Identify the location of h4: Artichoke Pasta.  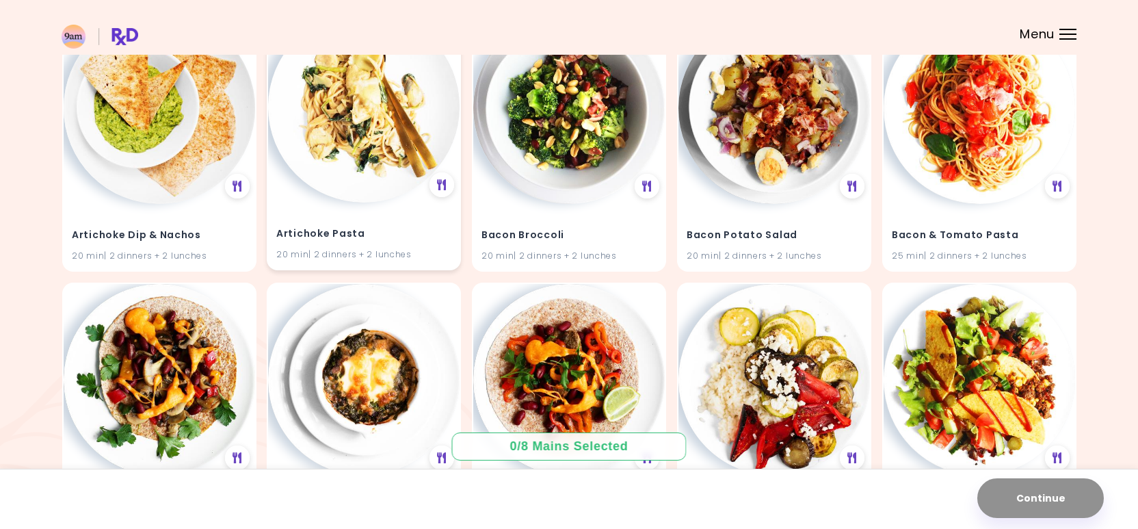
(364, 234).